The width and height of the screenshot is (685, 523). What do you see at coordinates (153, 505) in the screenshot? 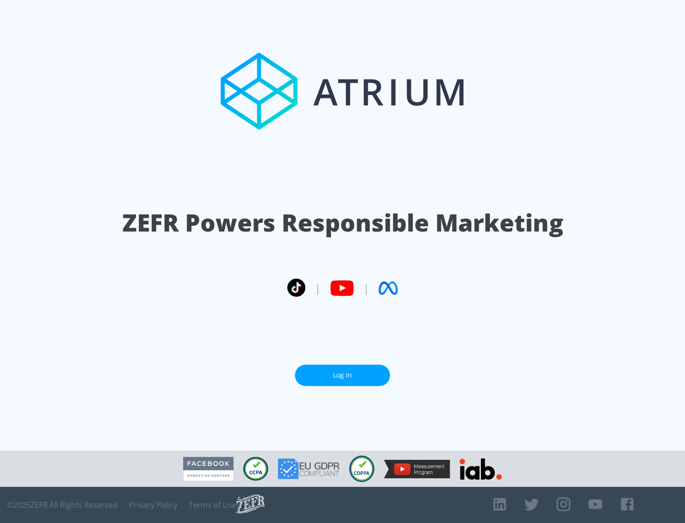
I see `a: Privacy Policy` at bounding box center [153, 505].